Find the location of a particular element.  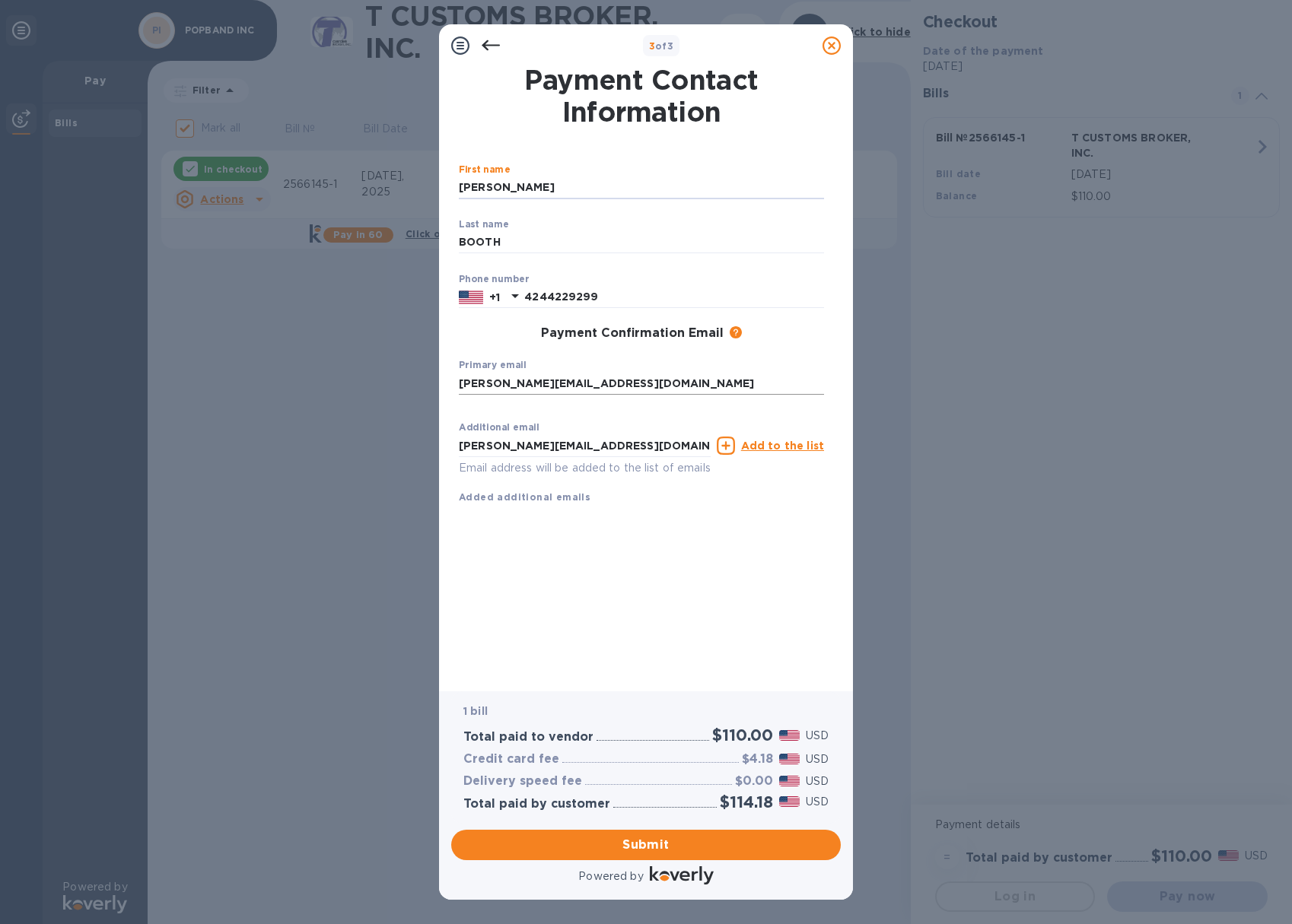

h2: $114.18 is located at coordinates (746, 801).